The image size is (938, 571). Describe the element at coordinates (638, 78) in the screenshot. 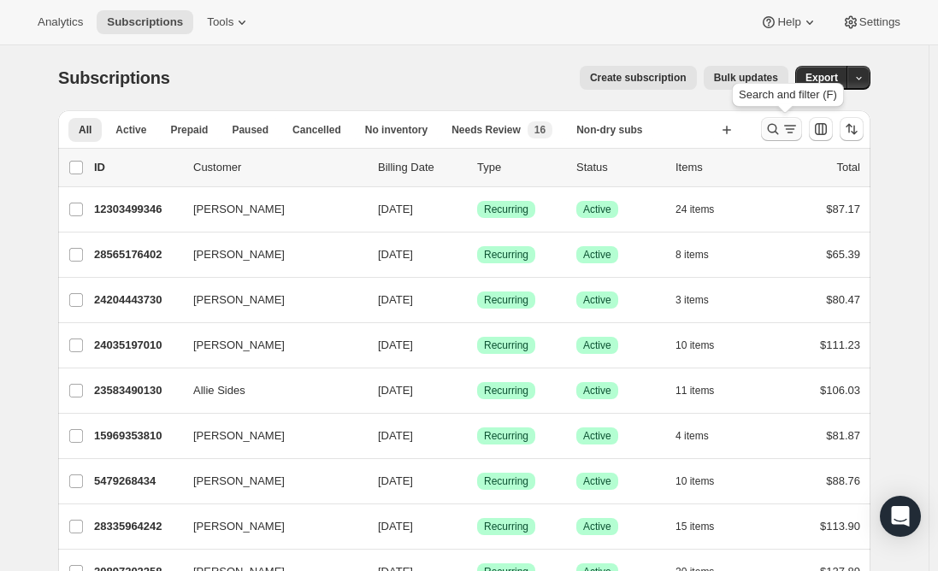

I see `span: Create subscription` at that location.